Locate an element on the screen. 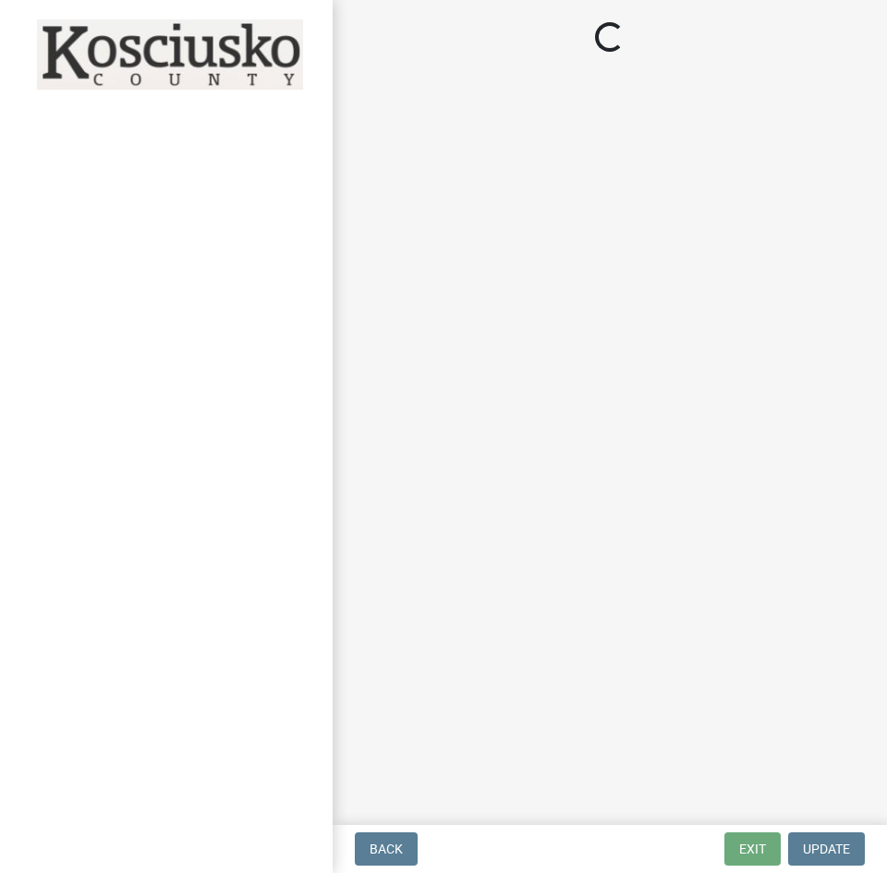 The height and width of the screenshot is (873, 887). img: Kosciusko County, Indiana is located at coordinates (170, 55).